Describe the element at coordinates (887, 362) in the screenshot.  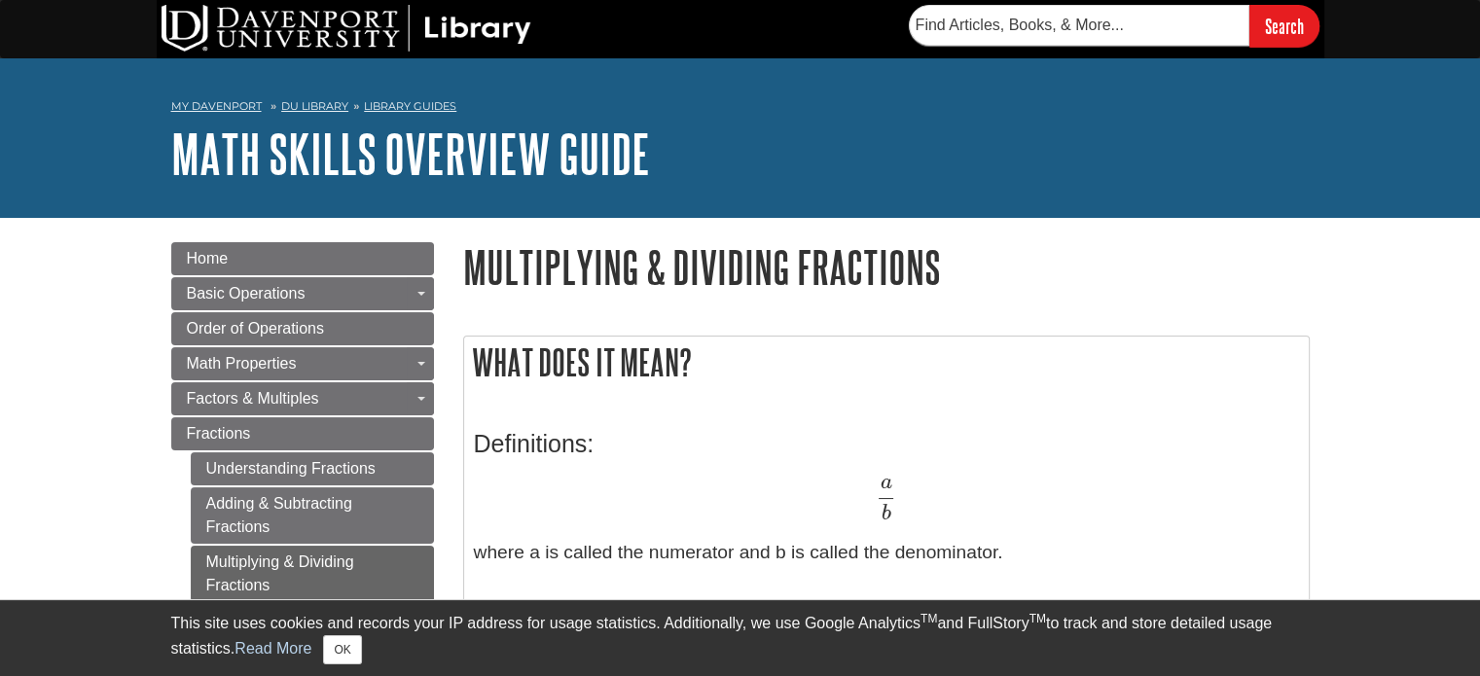
I see `h2: What does it mean?` at that location.